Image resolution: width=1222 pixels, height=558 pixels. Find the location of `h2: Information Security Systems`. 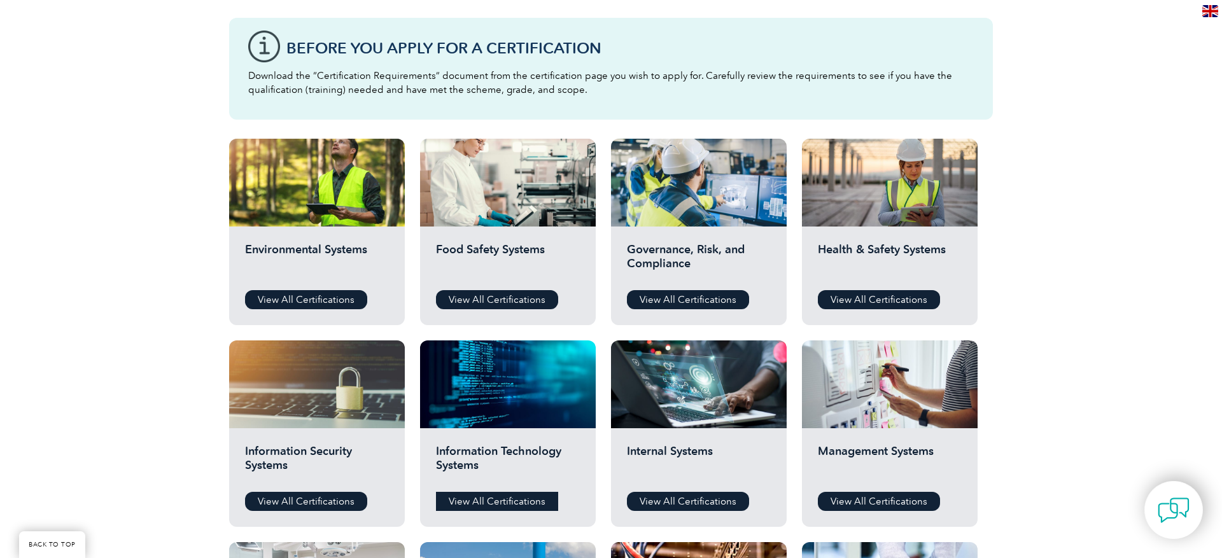

h2: Information Security Systems is located at coordinates (317, 464).